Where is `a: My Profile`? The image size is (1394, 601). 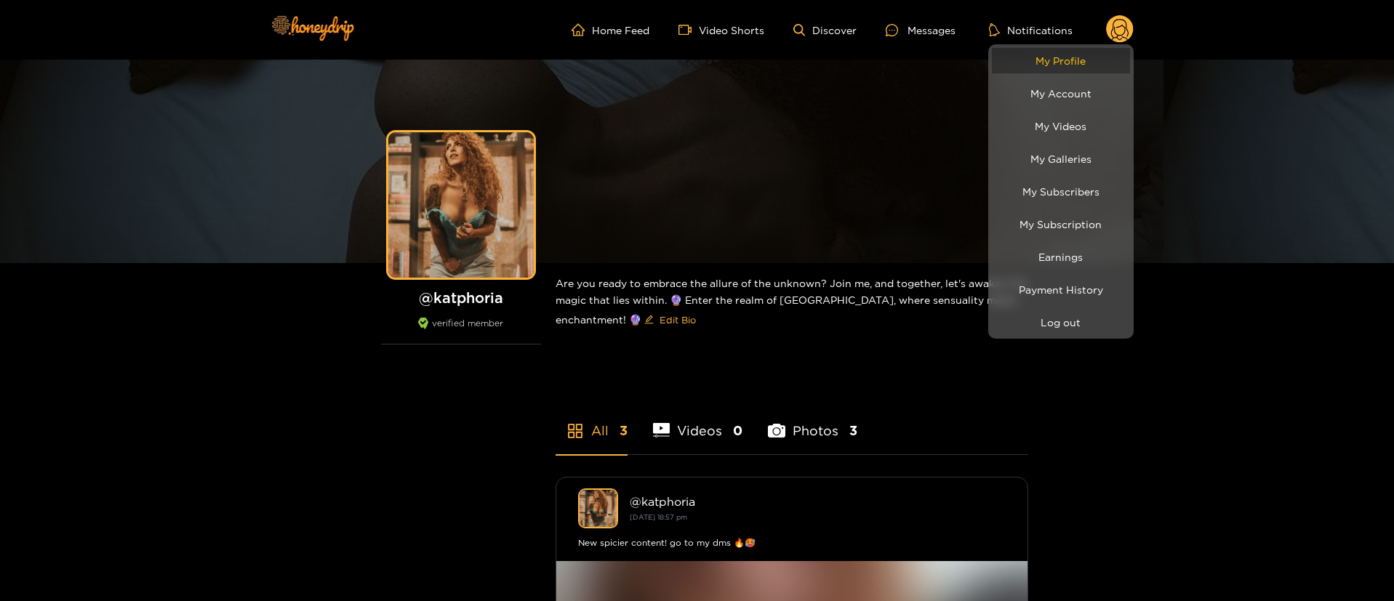
a: My Profile is located at coordinates (1061, 60).